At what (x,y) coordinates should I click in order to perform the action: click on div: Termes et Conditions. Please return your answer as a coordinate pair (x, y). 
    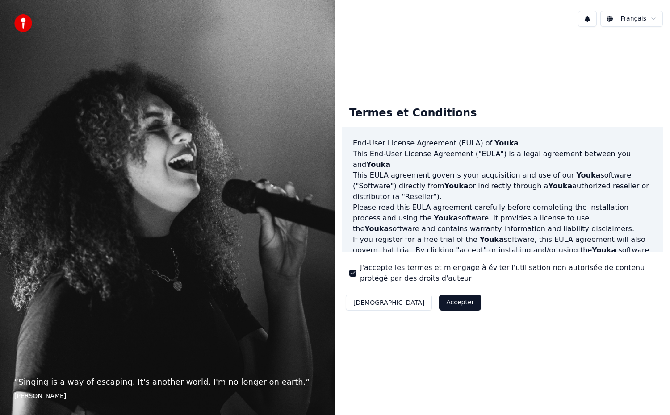
    Looking at the image, I should click on (413, 113).